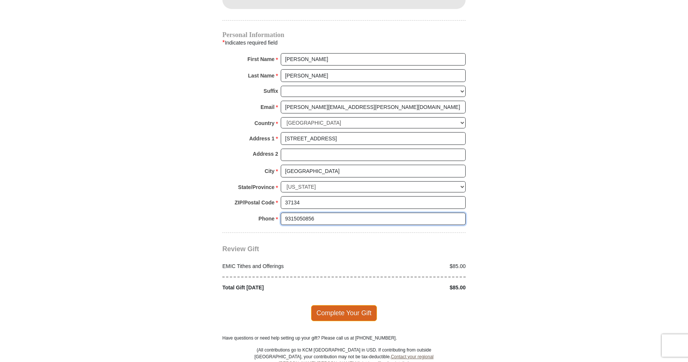 This screenshot has width=688, height=362. Describe the element at coordinates (255, 203) in the screenshot. I see `strong: ZIP/Postal Code` at that location.